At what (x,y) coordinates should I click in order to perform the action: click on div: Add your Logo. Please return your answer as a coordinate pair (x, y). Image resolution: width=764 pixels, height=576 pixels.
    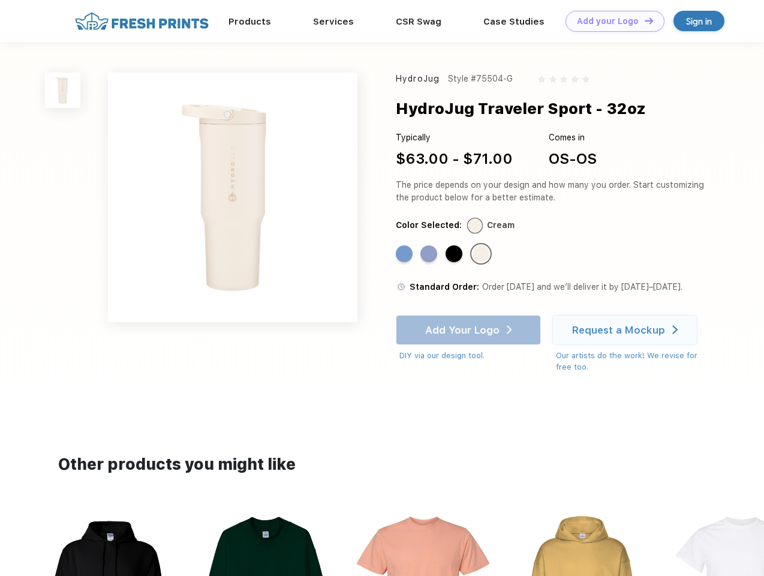
    Looking at the image, I should click on (607, 21).